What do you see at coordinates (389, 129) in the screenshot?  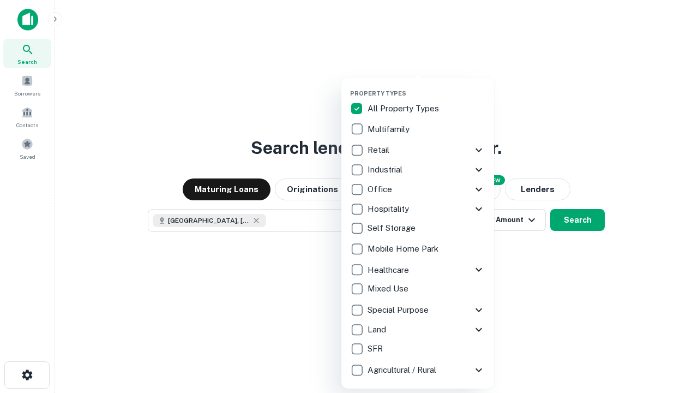 I see `p: Multifamily` at bounding box center [389, 129].